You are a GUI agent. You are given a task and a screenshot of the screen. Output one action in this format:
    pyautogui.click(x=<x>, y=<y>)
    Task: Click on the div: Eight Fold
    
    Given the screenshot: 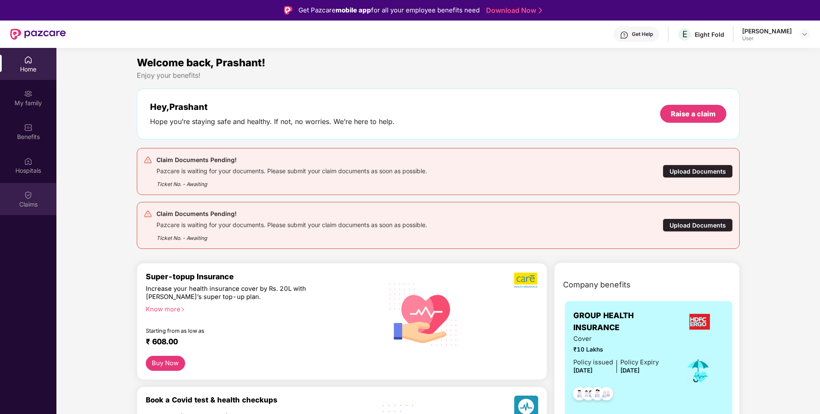 What is the action you would take?
    pyautogui.click(x=710, y=34)
    